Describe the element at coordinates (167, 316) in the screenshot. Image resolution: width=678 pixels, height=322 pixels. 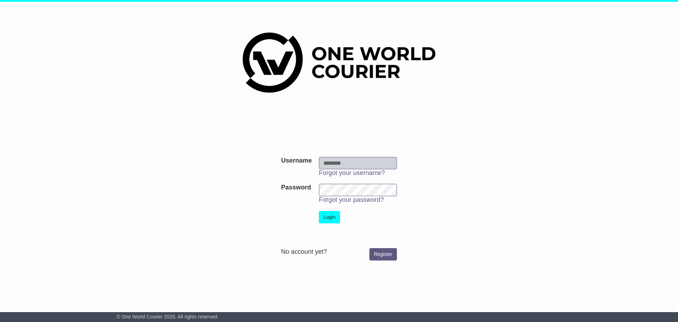
I see `span: © One World Courier 2025. All rights reserved.` at that location.